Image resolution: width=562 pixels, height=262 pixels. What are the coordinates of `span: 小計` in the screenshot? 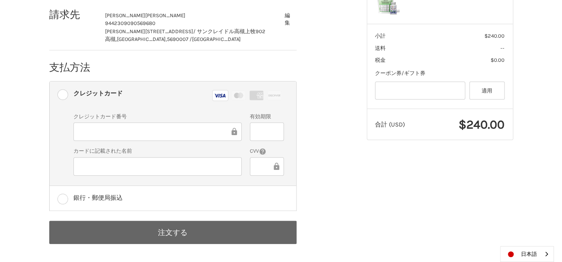 It's located at (380, 36).